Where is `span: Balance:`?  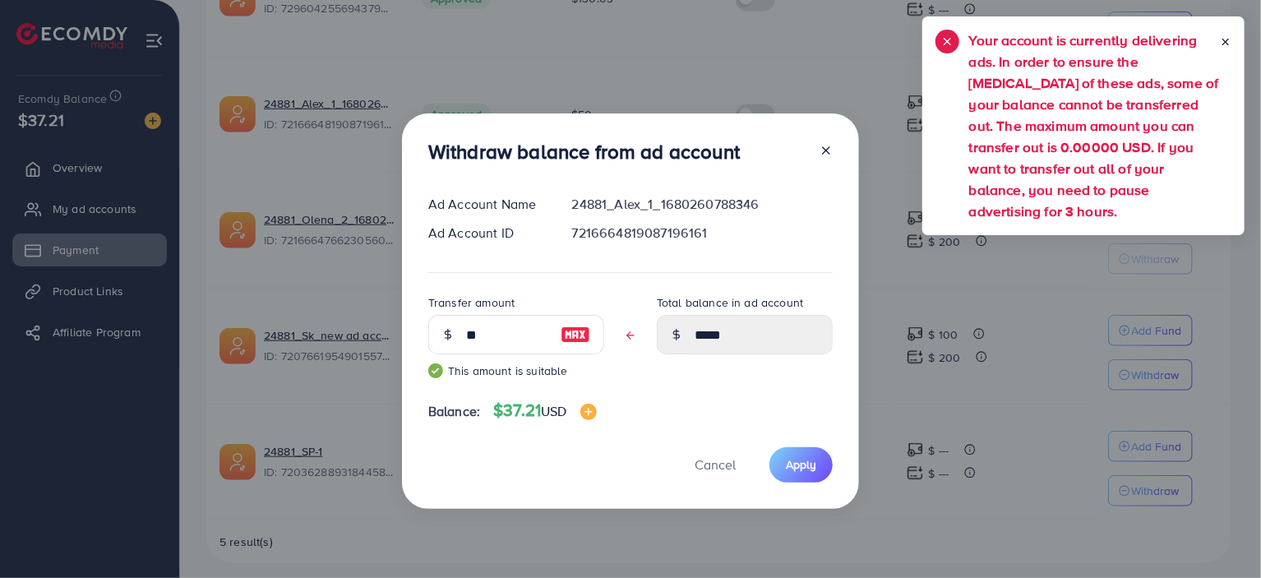
span: Balance: is located at coordinates (454, 411).